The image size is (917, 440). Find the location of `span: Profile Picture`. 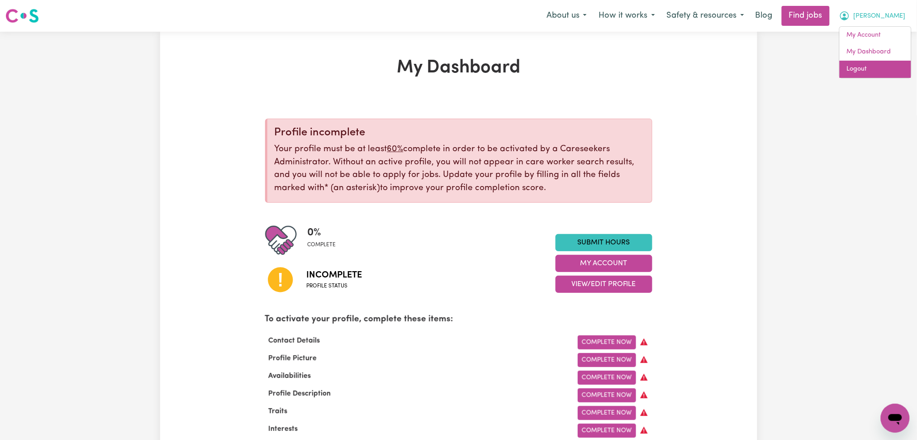

span: Profile Picture is located at coordinates (293, 358).